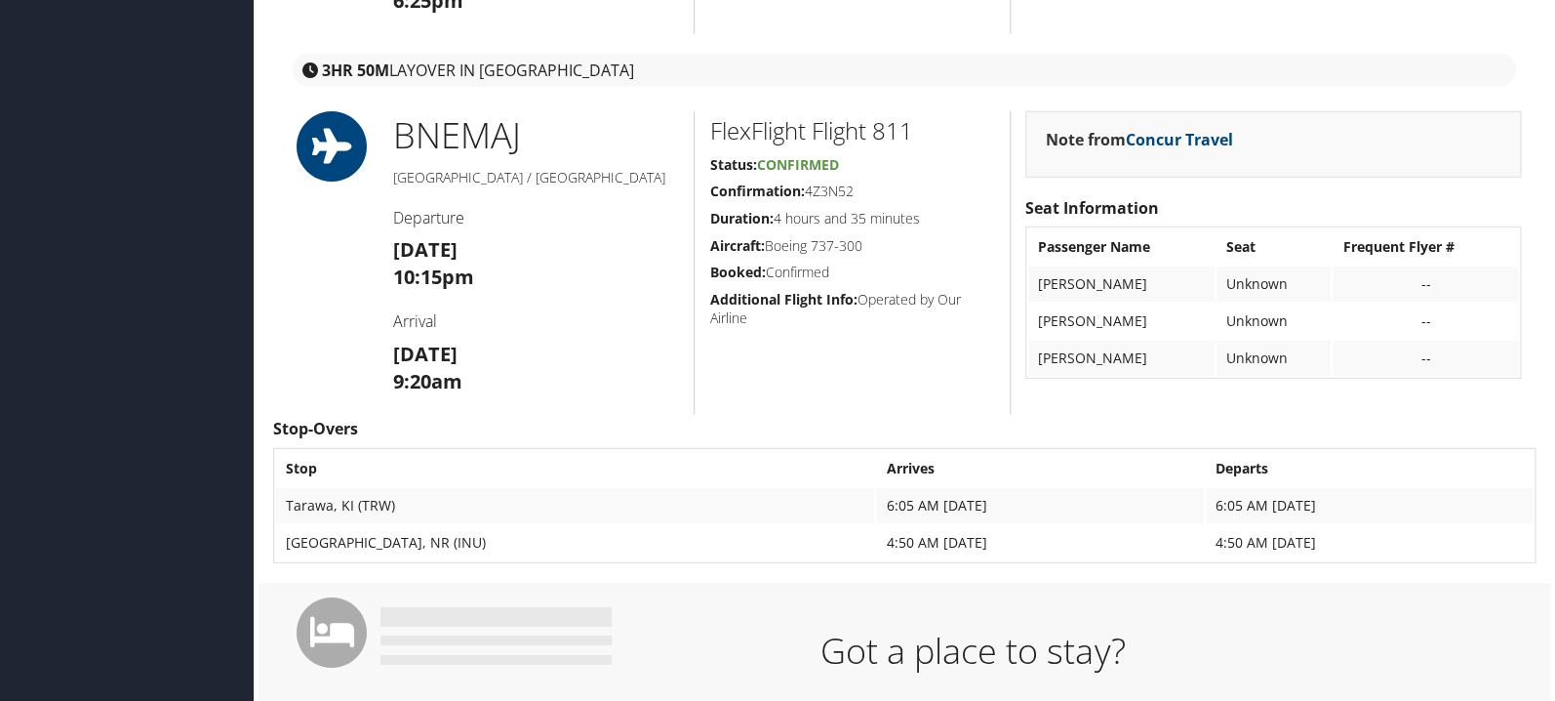 The height and width of the screenshot is (701, 1555). What do you see at coordinates (575, 468) in the screenshot?
I see `th: Stop` at bounding box center [575, 468].